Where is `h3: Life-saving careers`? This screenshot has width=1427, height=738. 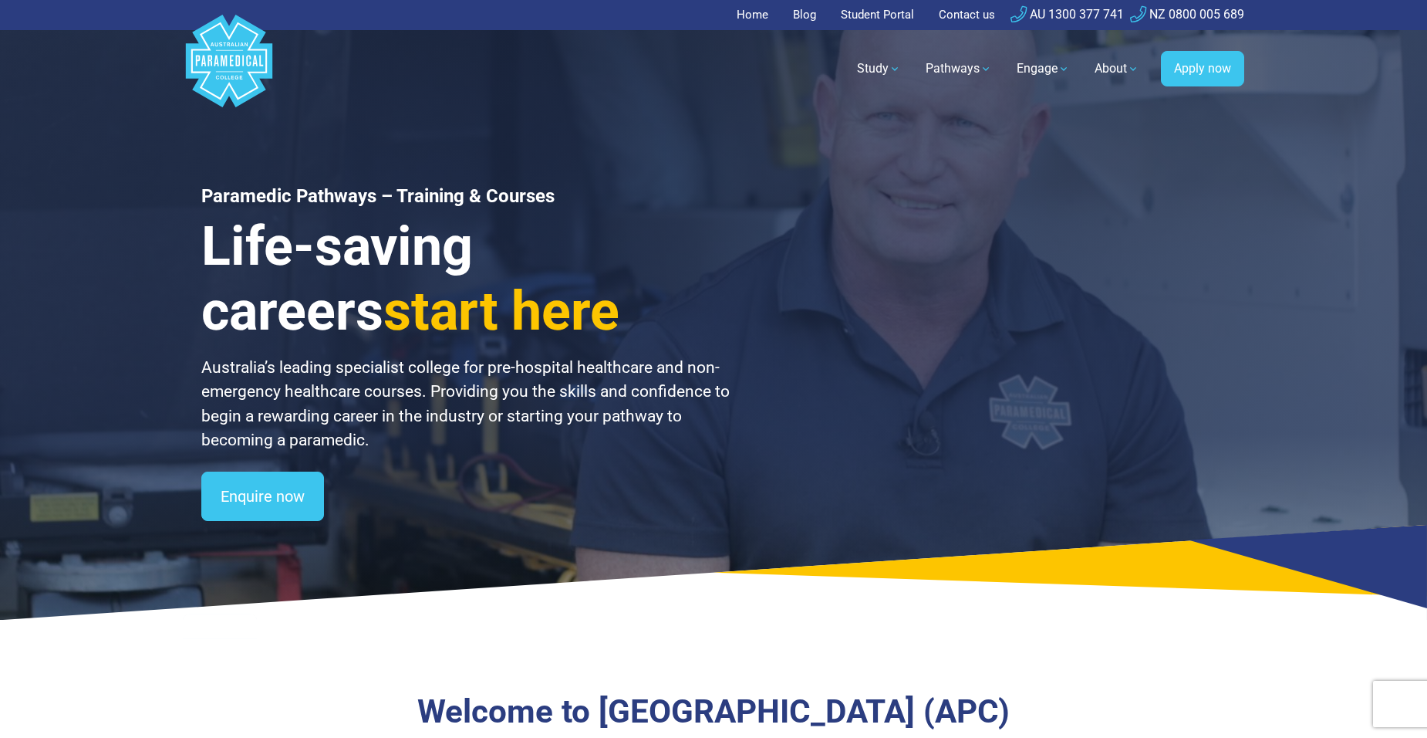 h3: Life-saving careers is located at coordinates (467, 279).